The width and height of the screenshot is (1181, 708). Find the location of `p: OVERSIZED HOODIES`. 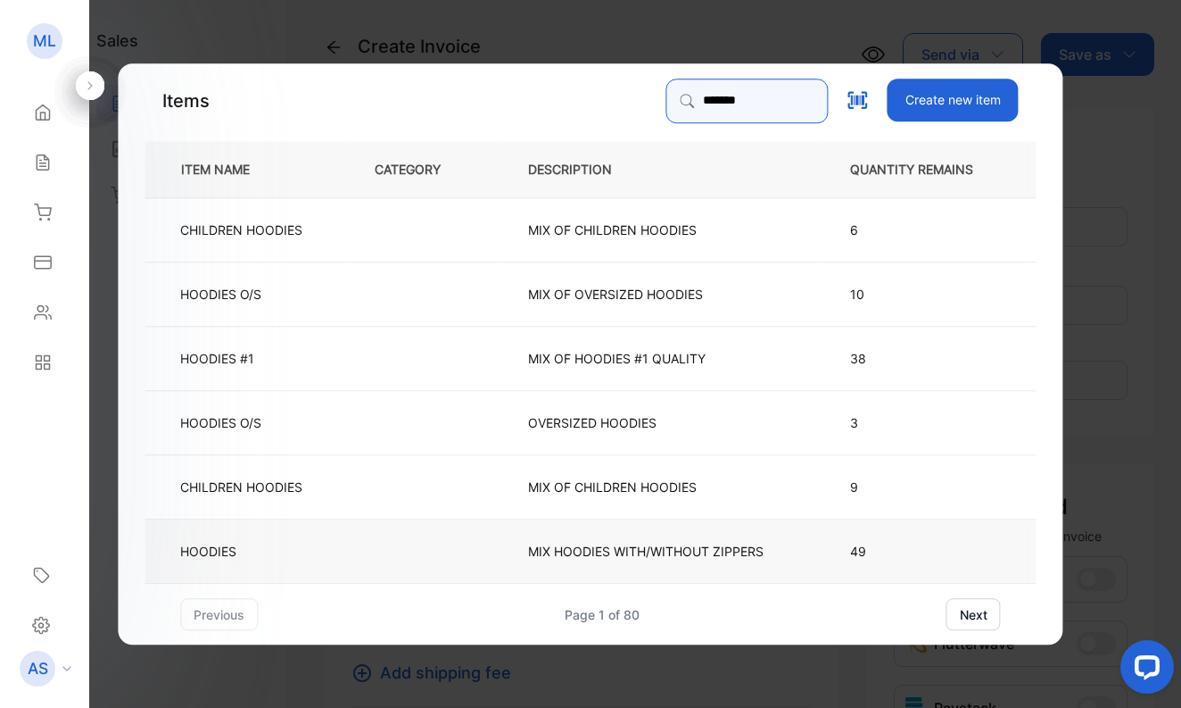

p: OVERSIZED HOODIES is located at coordinates (592, 422).